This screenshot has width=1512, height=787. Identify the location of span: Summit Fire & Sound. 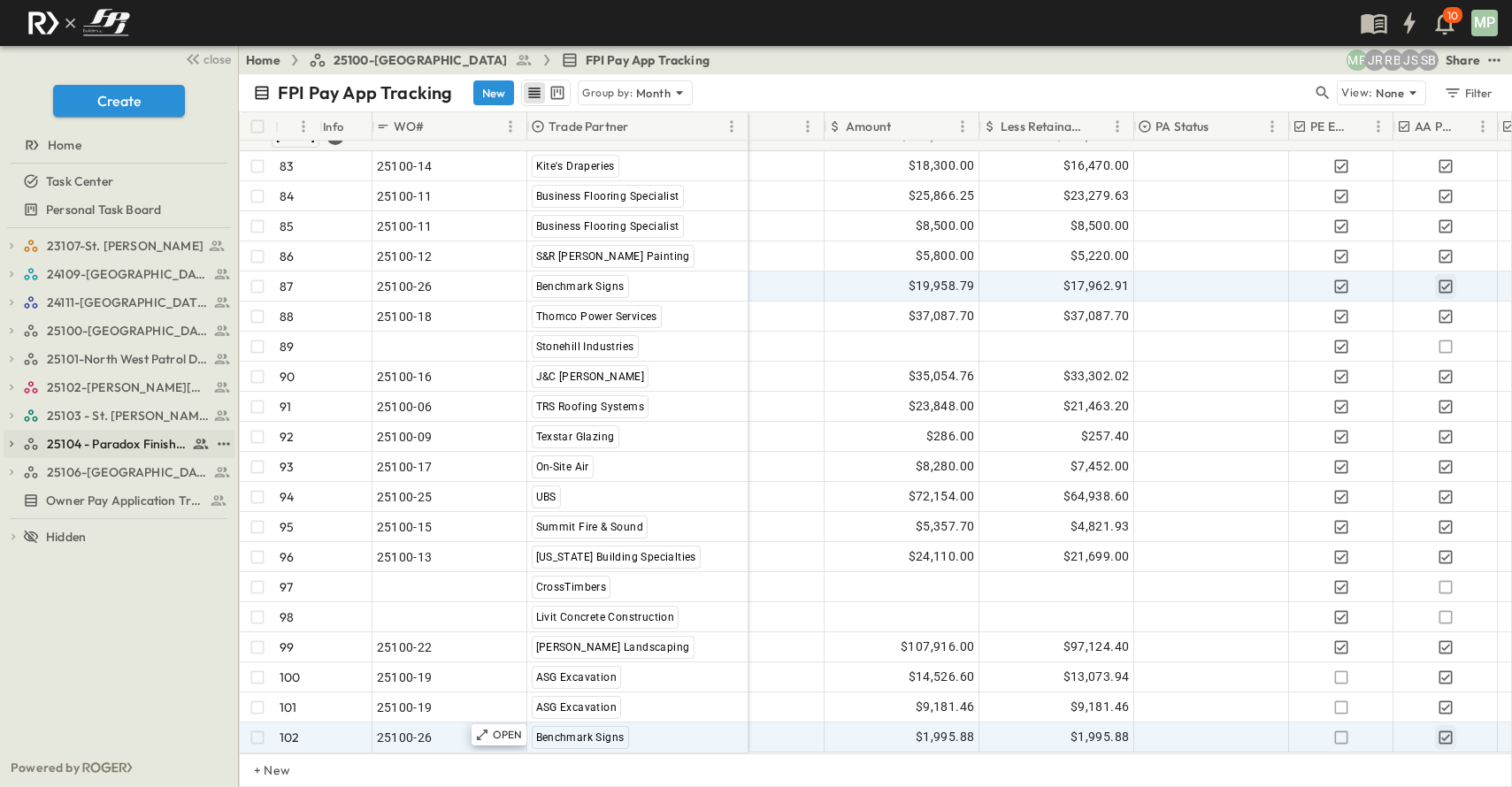
(590, 527).